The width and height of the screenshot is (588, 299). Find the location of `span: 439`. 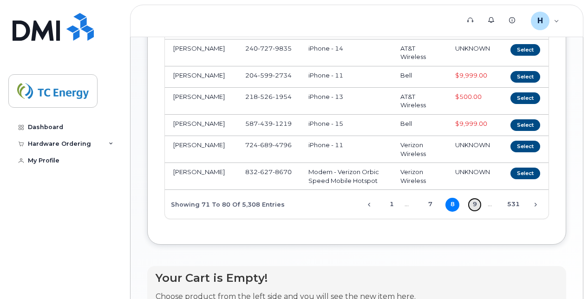

span: 439 is located at coordinates (265, 124).